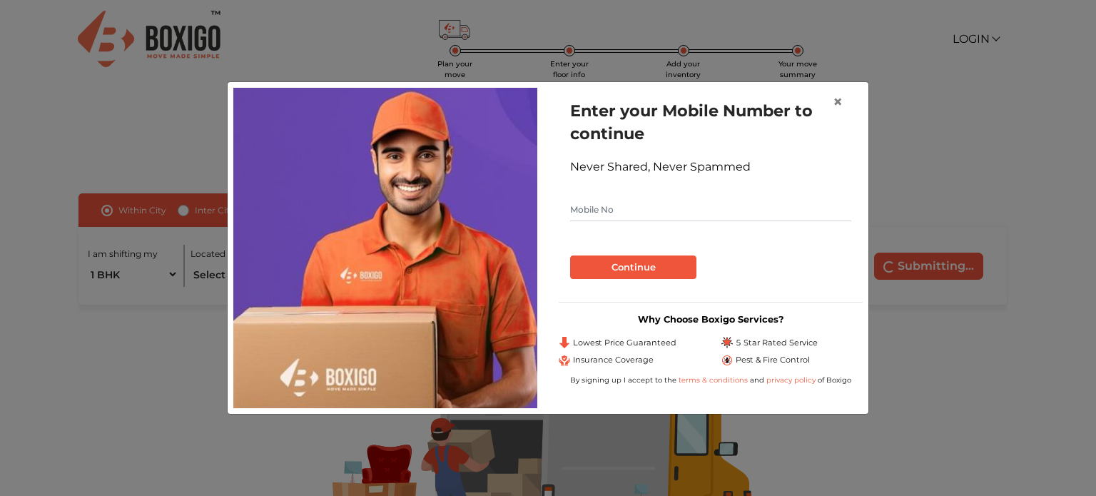  Describe the element at coordinates (625, 343) in the screenshot. I see `span: Lowest Price Guaranteed` at that location.